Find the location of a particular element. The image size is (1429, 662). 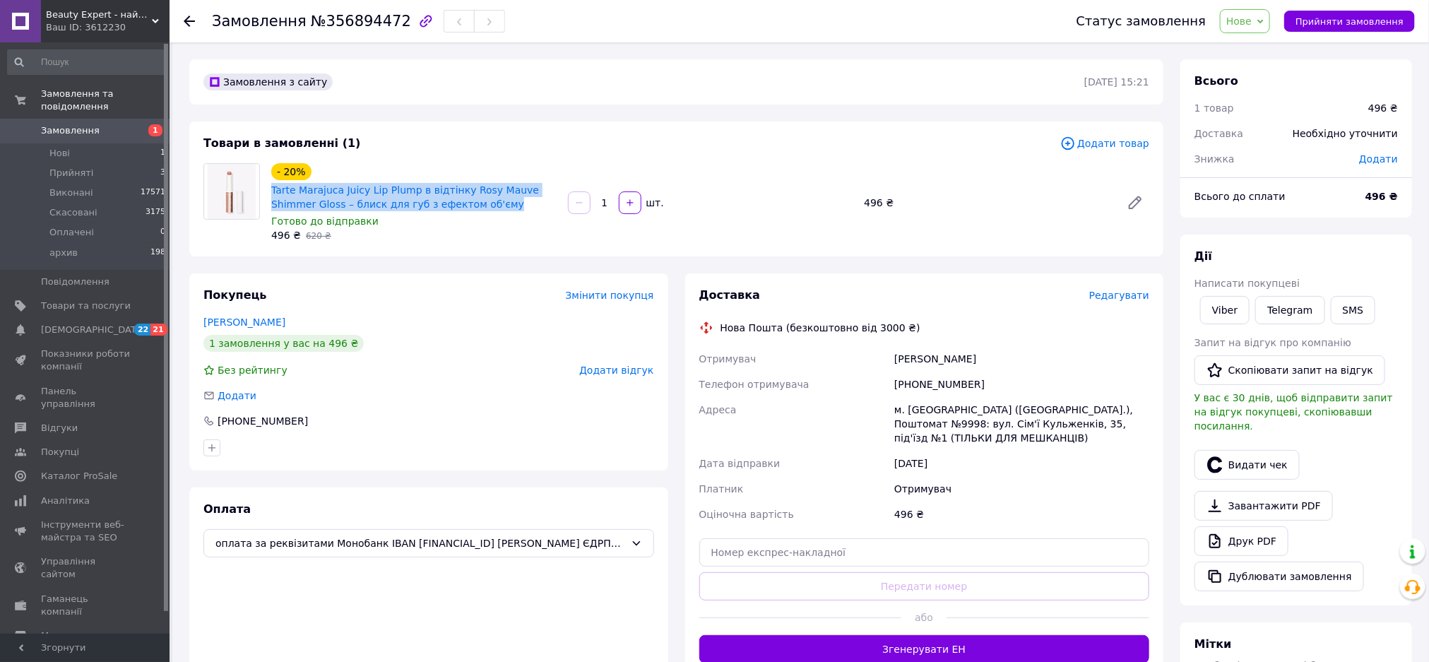

span: 3 is located at coordinates (162, 173).